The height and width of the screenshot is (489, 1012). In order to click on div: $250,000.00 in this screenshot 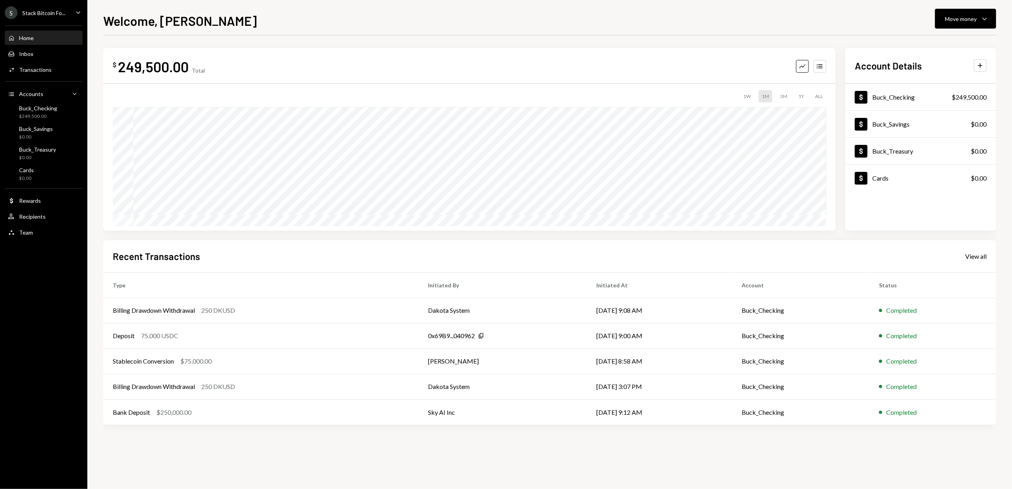, I will do `click(174, 412)`.